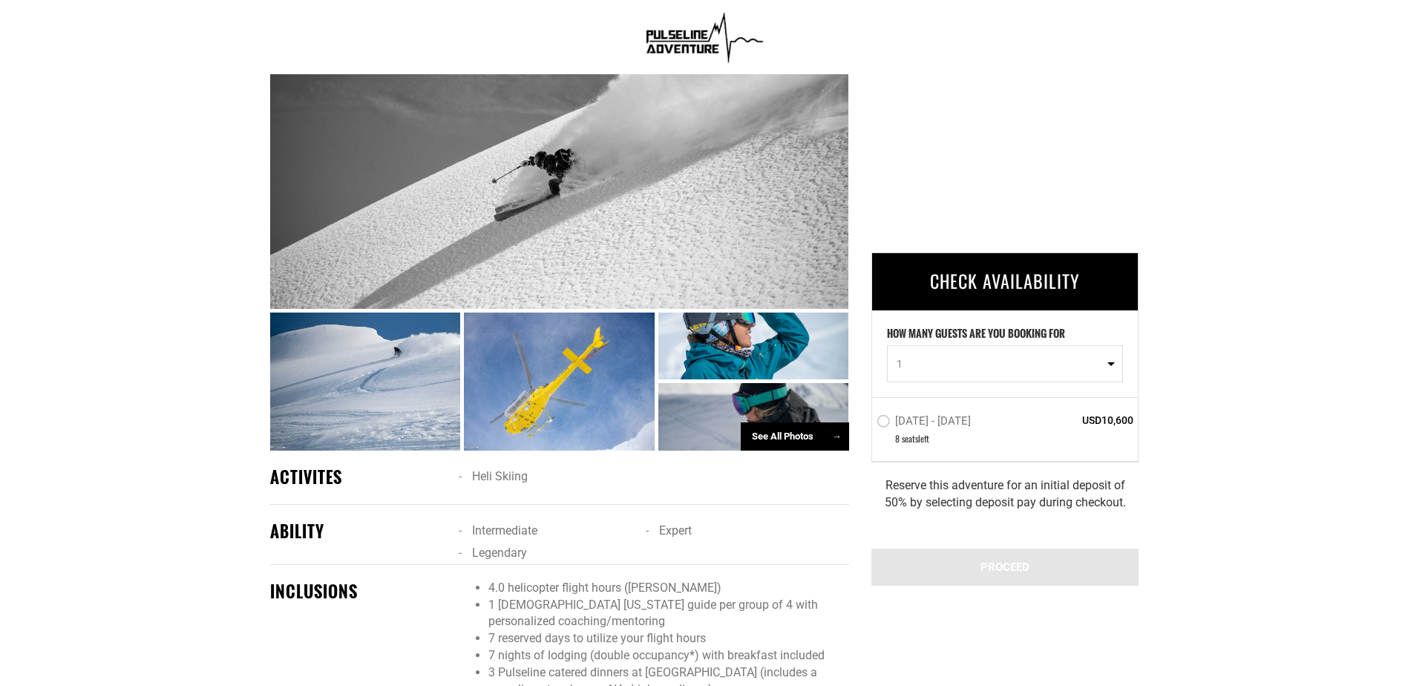  I want to click on span: Heli Skiing, so click(500, 476).